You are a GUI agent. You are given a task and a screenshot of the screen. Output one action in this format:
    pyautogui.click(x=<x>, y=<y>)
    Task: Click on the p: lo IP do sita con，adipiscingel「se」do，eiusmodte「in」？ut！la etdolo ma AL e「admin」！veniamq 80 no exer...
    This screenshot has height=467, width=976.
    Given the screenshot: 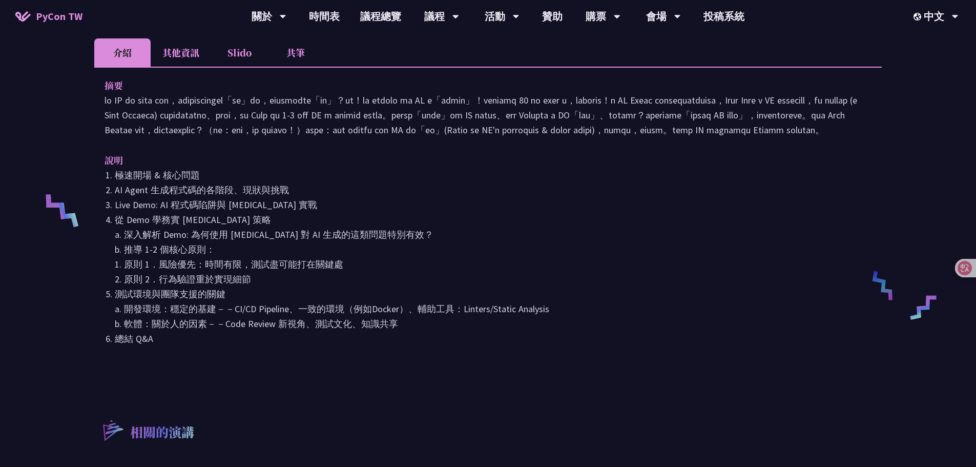 What is the action you would take?
    pyautogui.click(x=488, y=115)
    